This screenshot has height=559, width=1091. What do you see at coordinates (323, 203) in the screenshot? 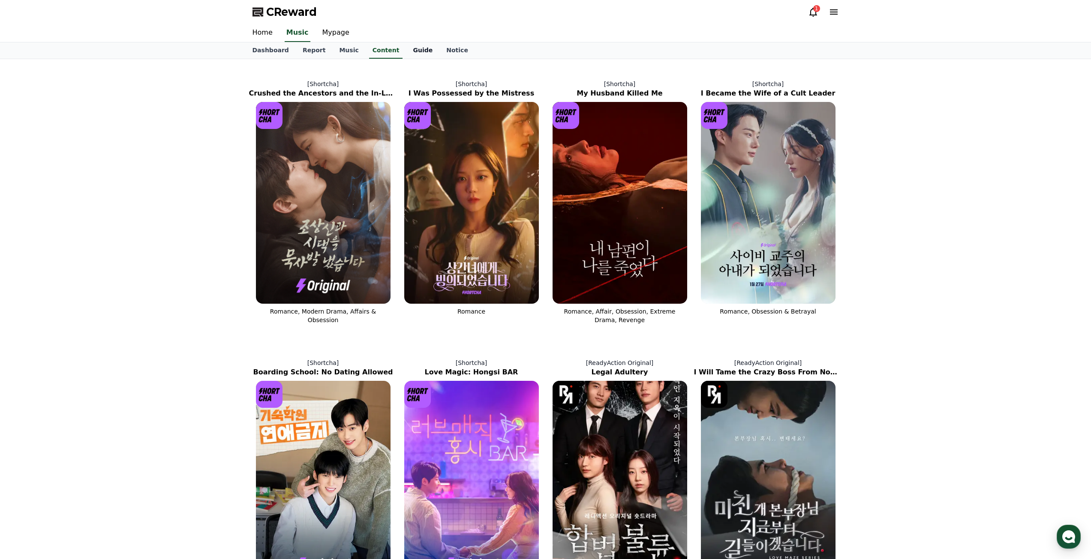
I see `img: Crushed the Ancestors and the In-Laws` at bounding box center [323, 203].